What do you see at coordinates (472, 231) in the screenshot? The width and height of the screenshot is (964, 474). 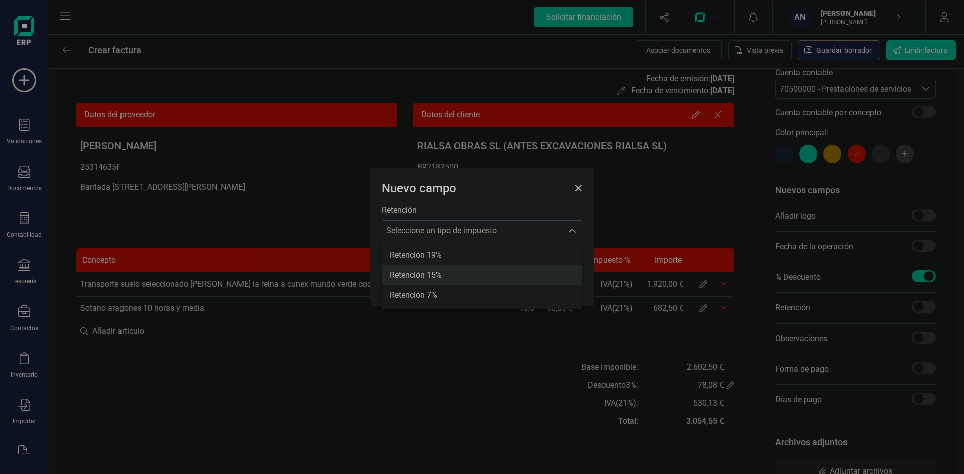 I see `span: Seleccione un tipo de impuesto` at bounding box center [472, 231].